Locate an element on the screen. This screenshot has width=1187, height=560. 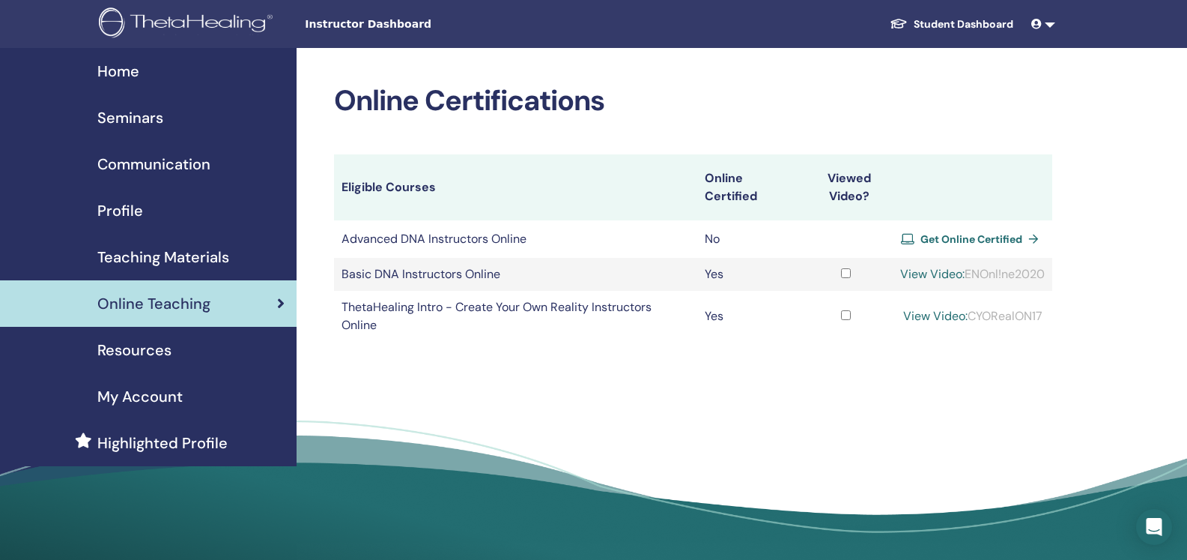
img: logo.png is located at coordinates (188, 24).